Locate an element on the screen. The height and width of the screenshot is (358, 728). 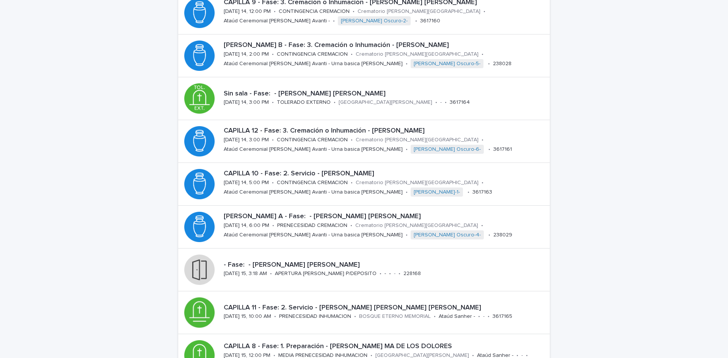
p: 3617163 is located at coordinates (482, 192).